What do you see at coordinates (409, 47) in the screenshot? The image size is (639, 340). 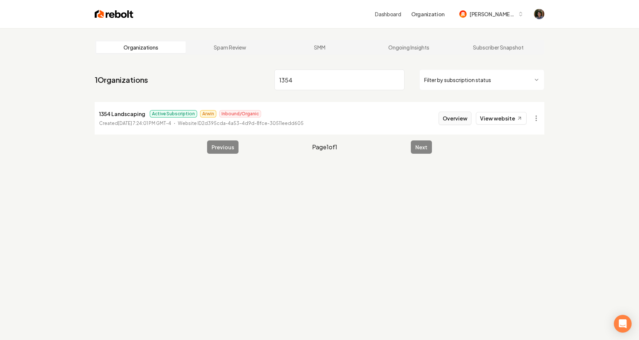 I see `a: Ongoing Insights` at bounding box center [409, 47].